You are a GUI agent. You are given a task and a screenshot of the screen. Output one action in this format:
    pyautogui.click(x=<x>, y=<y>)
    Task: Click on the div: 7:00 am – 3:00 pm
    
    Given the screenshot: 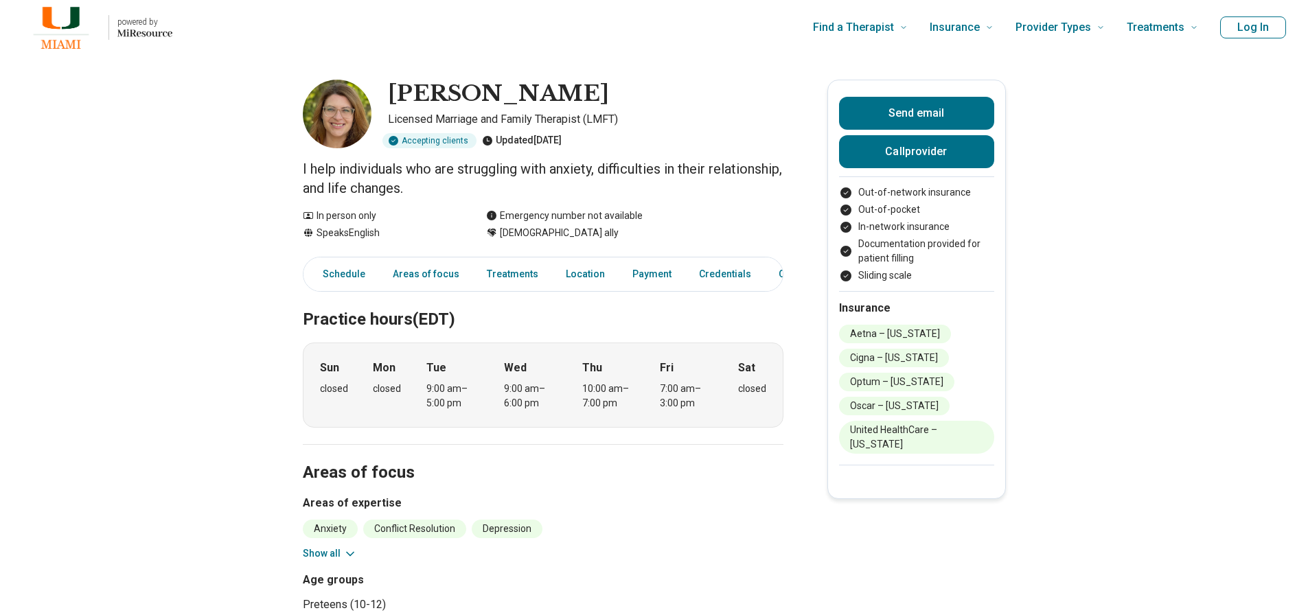 What is the action you would take?
    pyautogui.click(x=686, y=396)
    